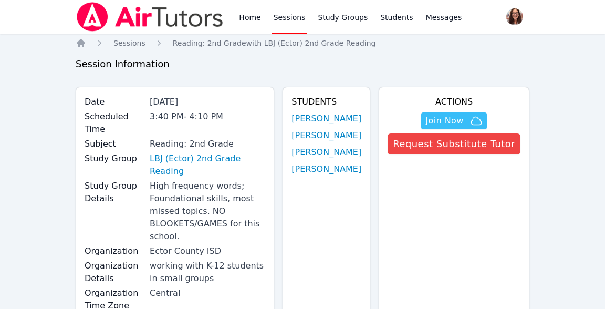  I want to click on button: Join Now, so click(454, 121).